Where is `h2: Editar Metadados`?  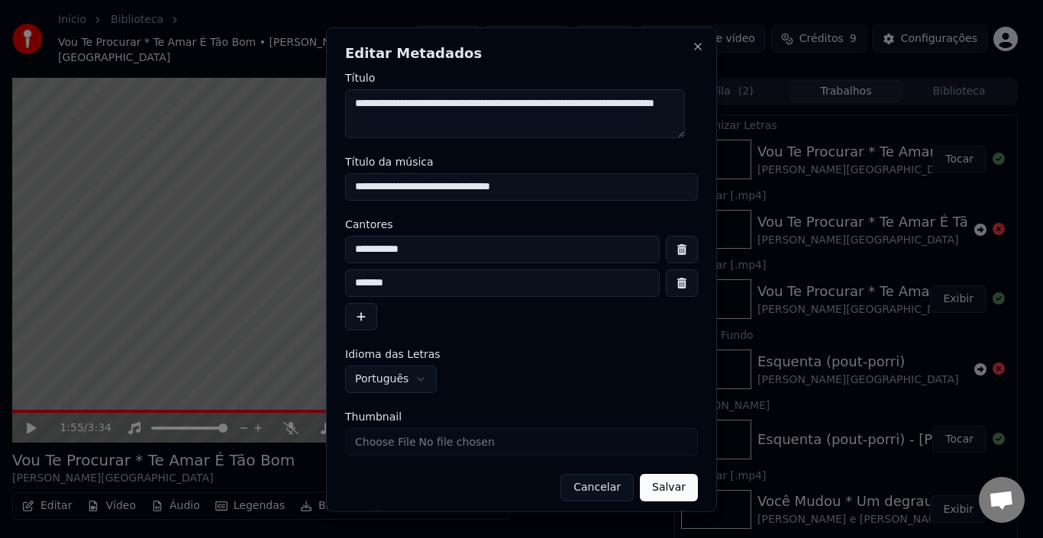
h2: Editar Metadados is located at coordinates (522, 53).